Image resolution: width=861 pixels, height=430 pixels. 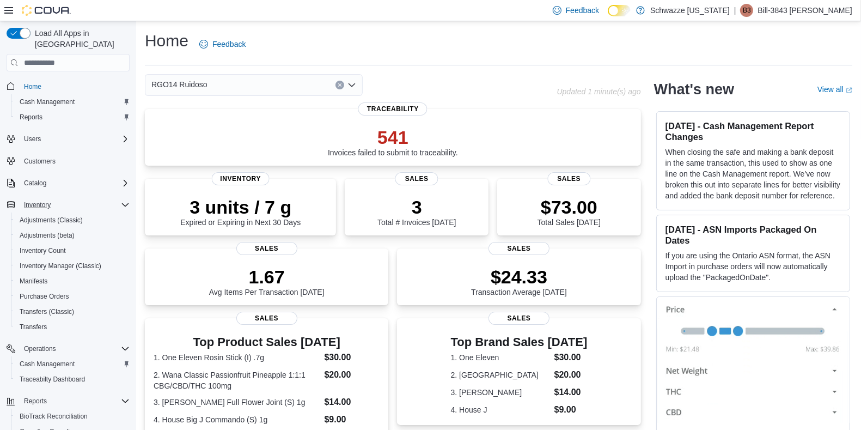 What do you see at coordinates (599, 92) in the screenshot?
I see `p: Updated 1 minute(s) ago` at bounding box center [599, 92].